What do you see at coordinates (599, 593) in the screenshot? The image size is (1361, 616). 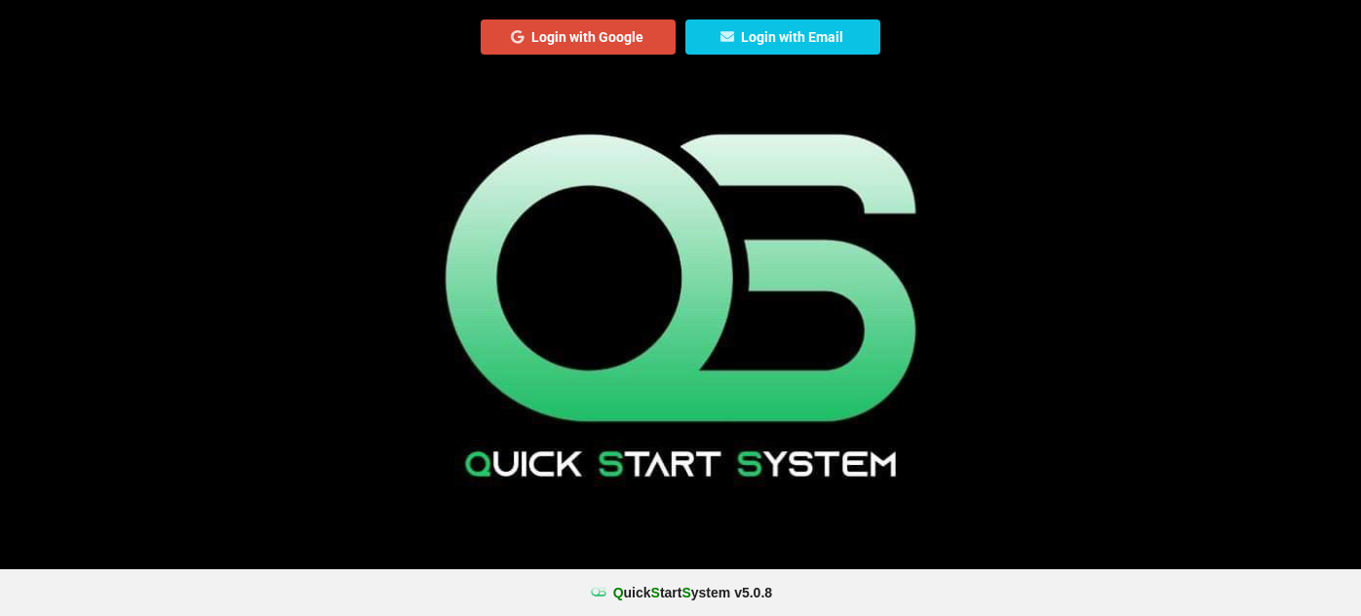 I see `img: favicon.ico` at bounding box center [599, 593].